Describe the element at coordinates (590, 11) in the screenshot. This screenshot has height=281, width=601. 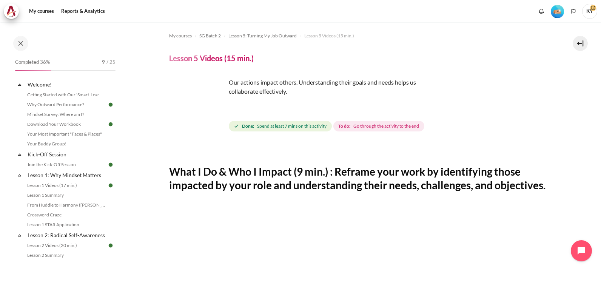
I see `span: KY` at that location.